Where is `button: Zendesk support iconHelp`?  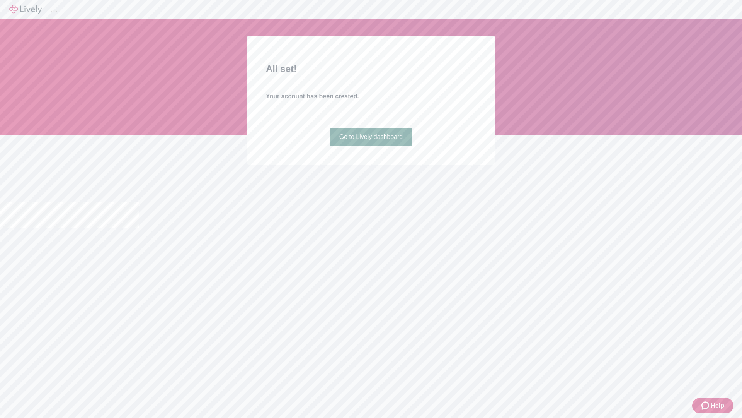 button: Zendesk support iconHelp is located at coordinates (713, 405).